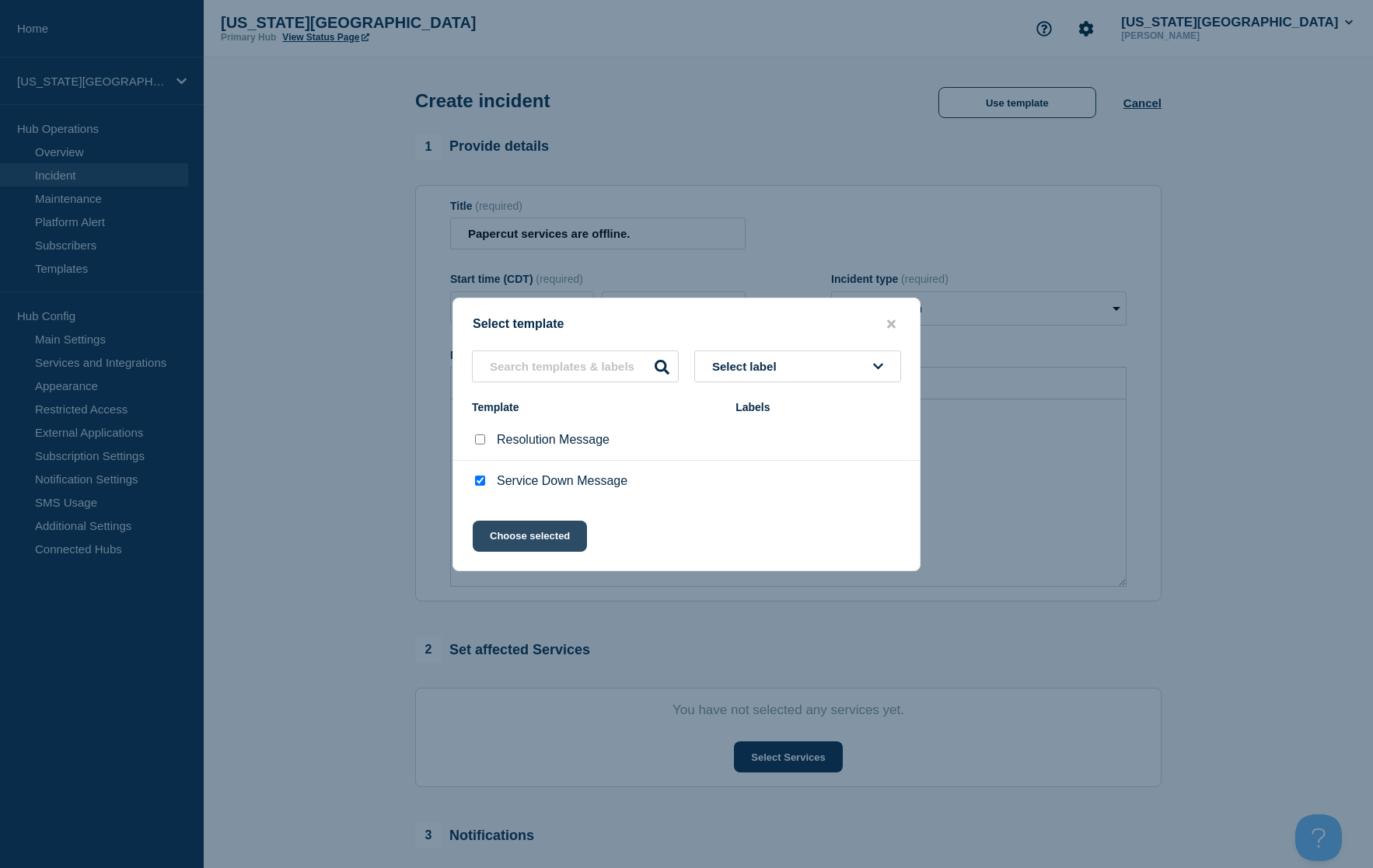 The image size is (1373, 868). What do you see at coordinates (562, 481) in the screenshot?
I see `p: Service Down Message` at bounding box center [562, 481].